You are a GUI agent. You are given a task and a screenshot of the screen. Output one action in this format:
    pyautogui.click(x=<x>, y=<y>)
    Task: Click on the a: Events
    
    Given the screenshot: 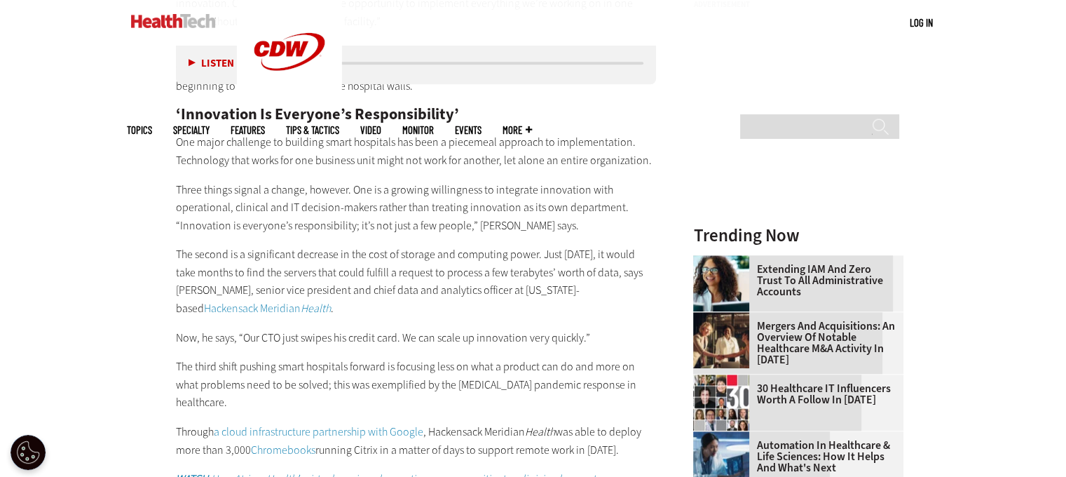 What is the action you would take?
    pyautogui.click(x=468, y=130)
    